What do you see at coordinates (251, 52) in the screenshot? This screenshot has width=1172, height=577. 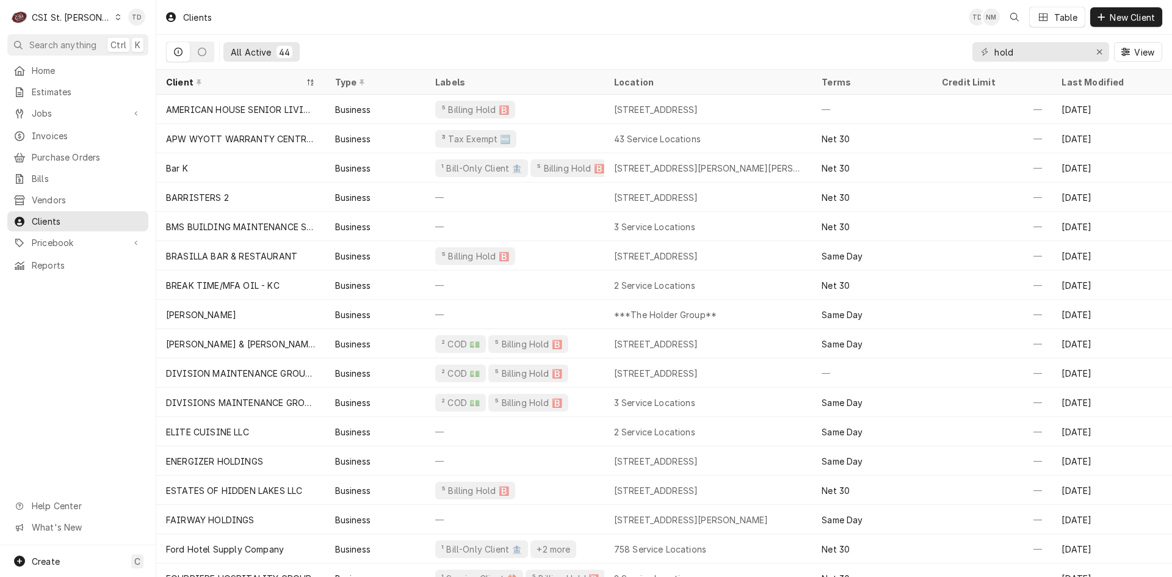 I see `div: All Active` at bounding box center [251, 52].